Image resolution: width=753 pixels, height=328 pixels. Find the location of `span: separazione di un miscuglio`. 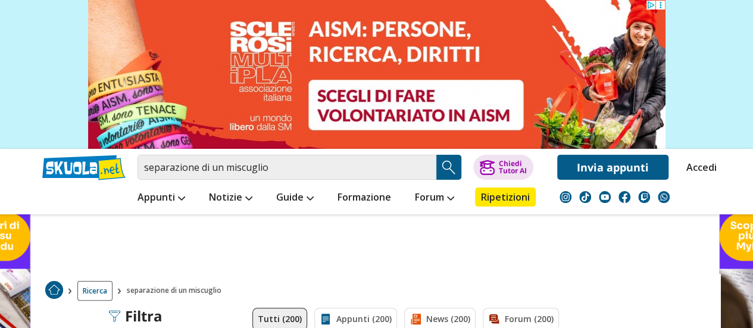

span: separazione di un miscuglio is located at coordinates (176, 291).